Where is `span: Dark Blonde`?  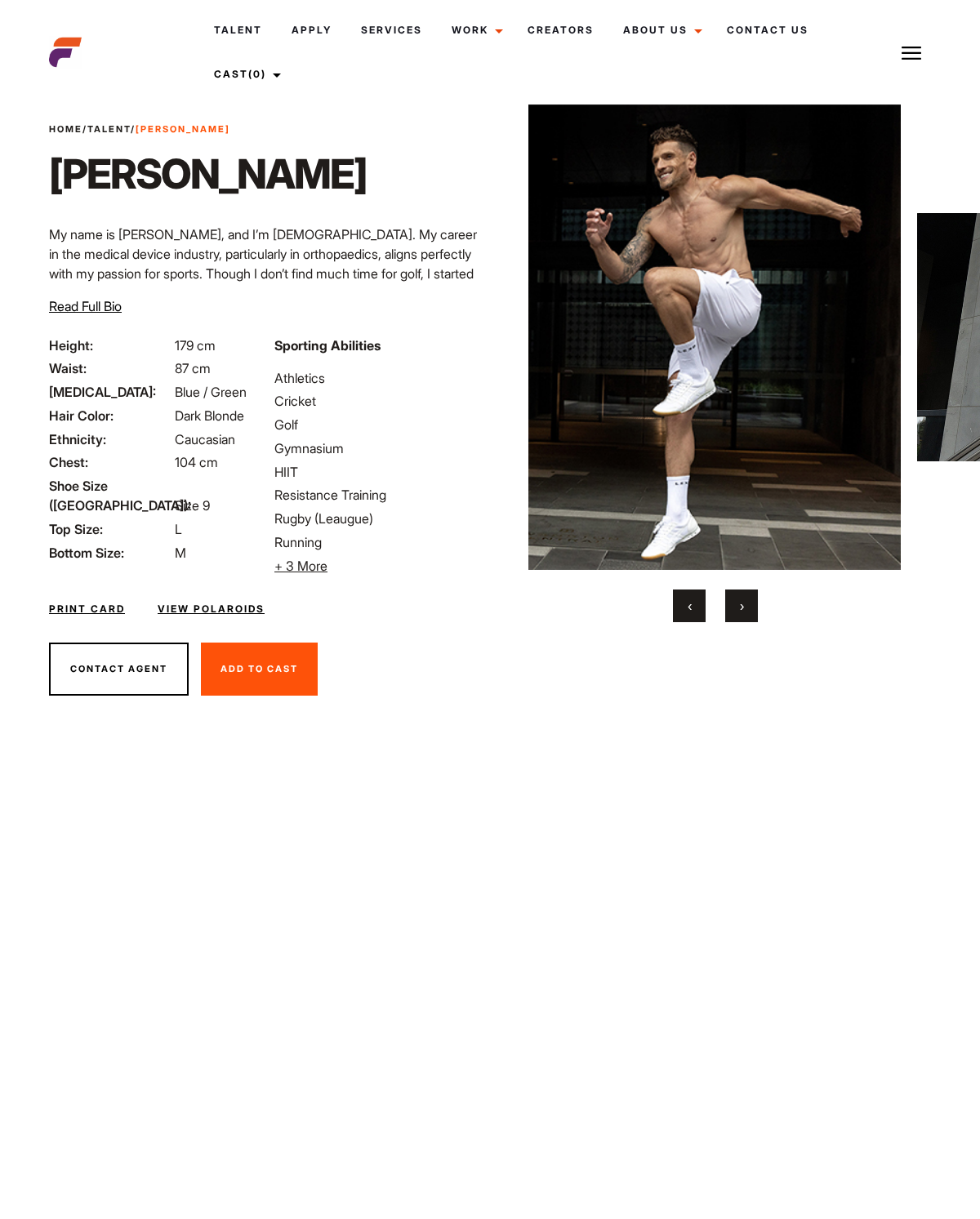 span: Dark Blonde is located at coordinates (209, 415).